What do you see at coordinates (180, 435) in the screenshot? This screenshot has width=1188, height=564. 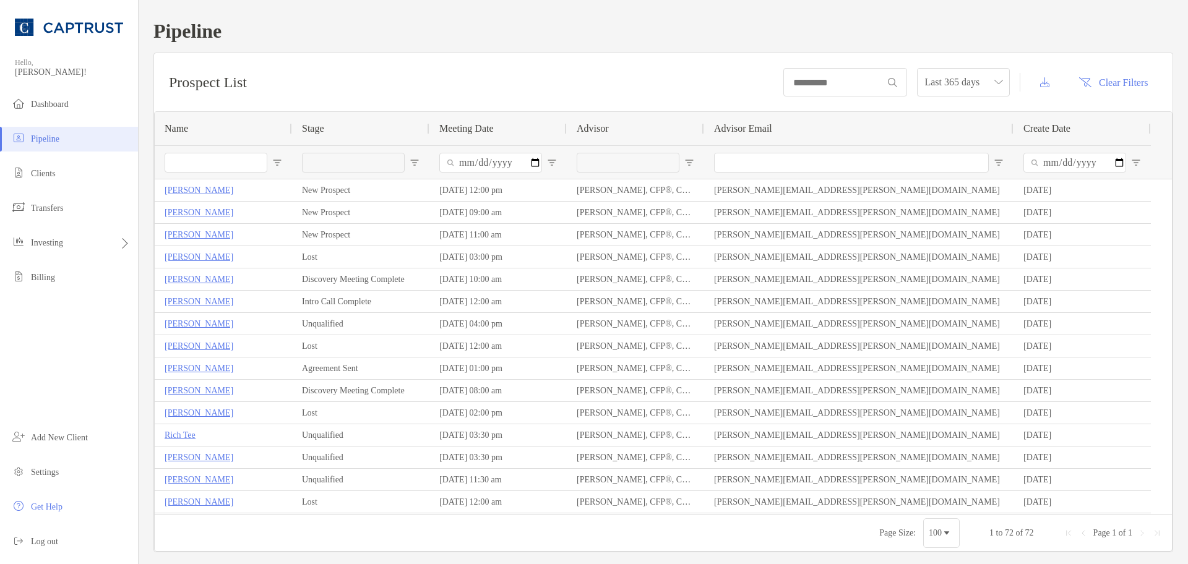 I see `a: Rich Tee` at bounding box center [180, 435].